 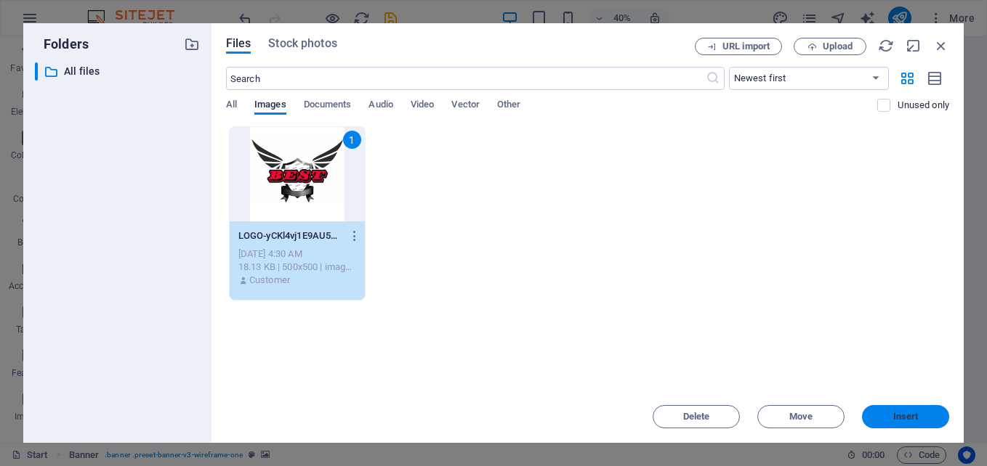 What do you see at coordinates (509, 106) in the screenshot?
I see `span: Other` at bounding box center [509, 106].